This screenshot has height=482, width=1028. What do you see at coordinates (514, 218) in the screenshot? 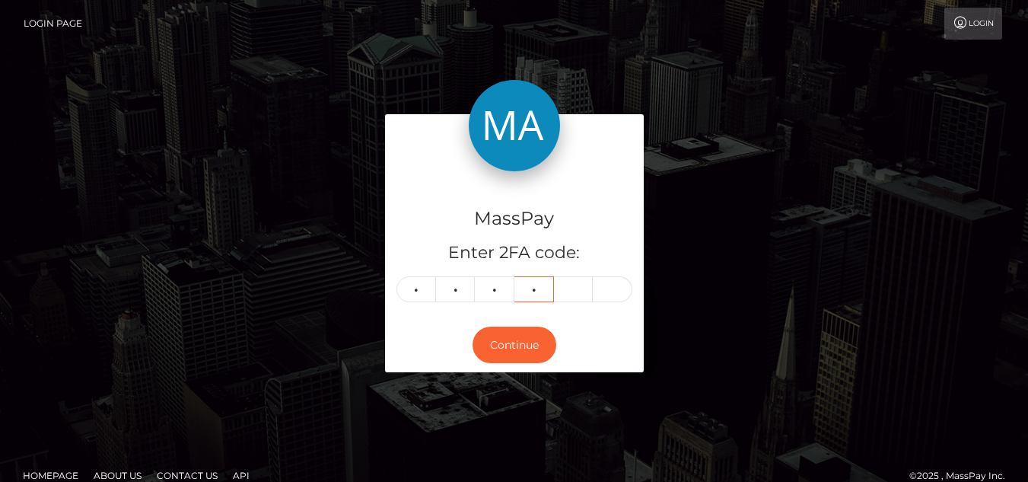
I see `h4: MassPay` at bounding box center [514, 218].